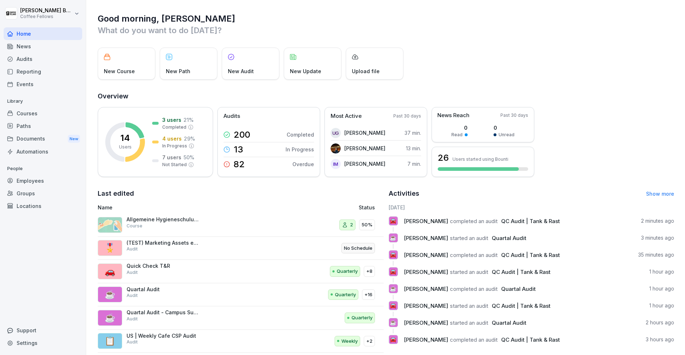  I want to click on a: ☕Quartal Audit - Campus SuiteAuditQuarterly, so click(240, 318).